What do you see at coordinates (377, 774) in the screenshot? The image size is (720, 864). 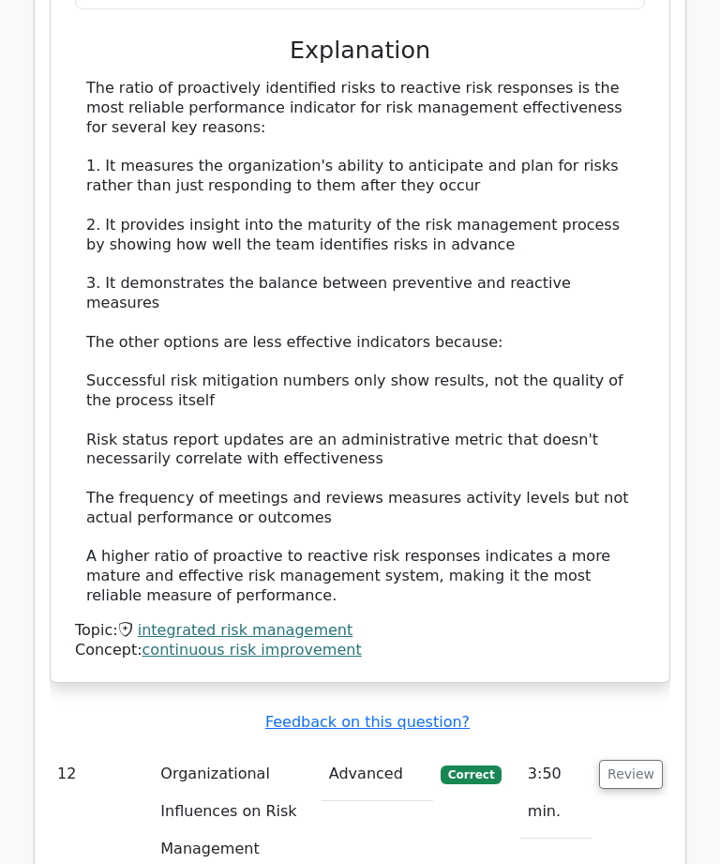 I see `td: Advanced` at bounding box center [377, 774].